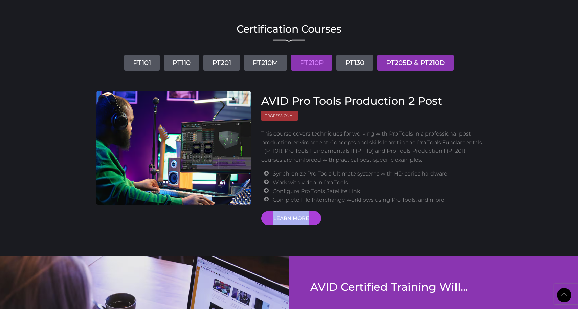 The height and width of the screenshot is (309, 578). I want to click on a: PT210M, so click(265, 63).